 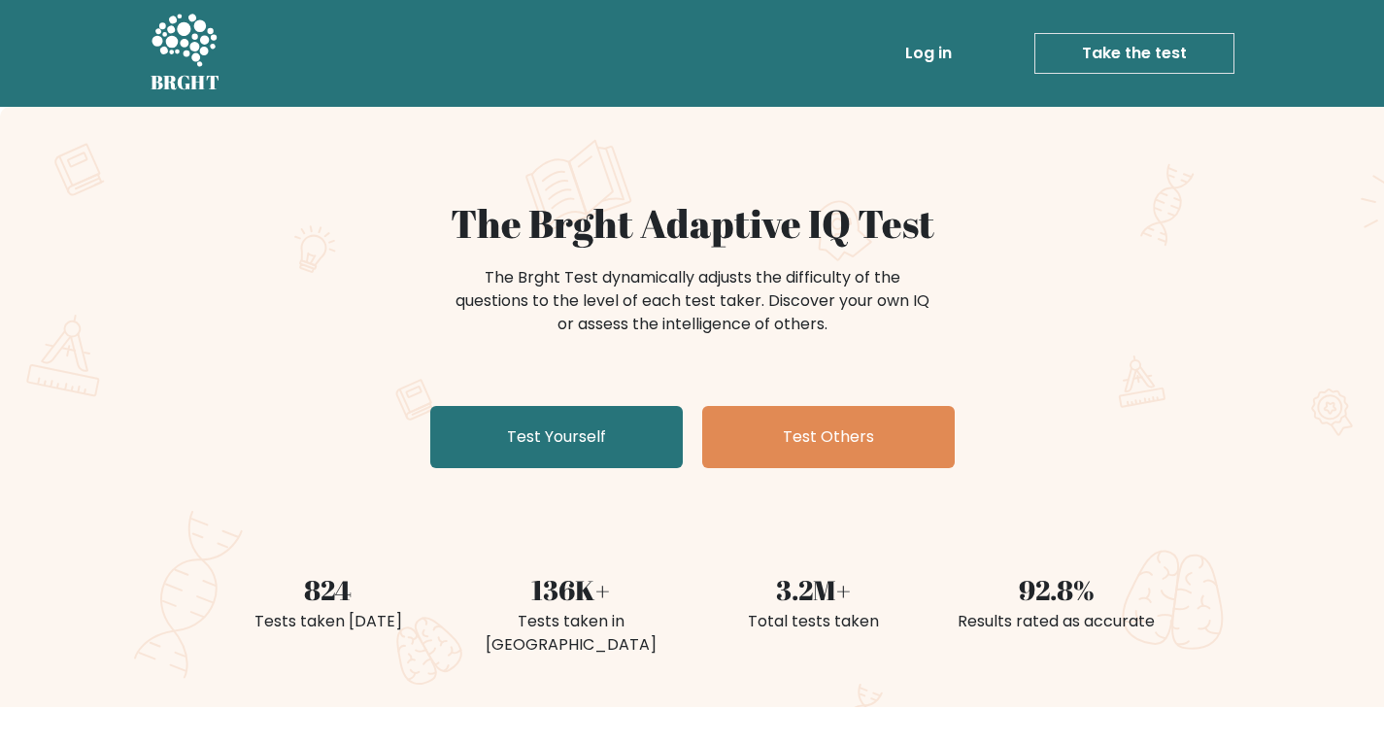 I want to click on div: 92.8%, so click(x=1057, y=590).